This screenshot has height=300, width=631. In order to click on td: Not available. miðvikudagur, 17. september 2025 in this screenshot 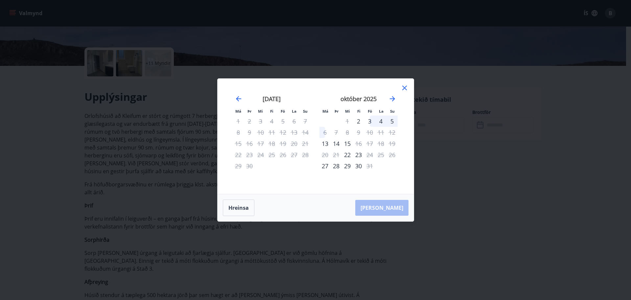, I will do `click(261, 143)`.